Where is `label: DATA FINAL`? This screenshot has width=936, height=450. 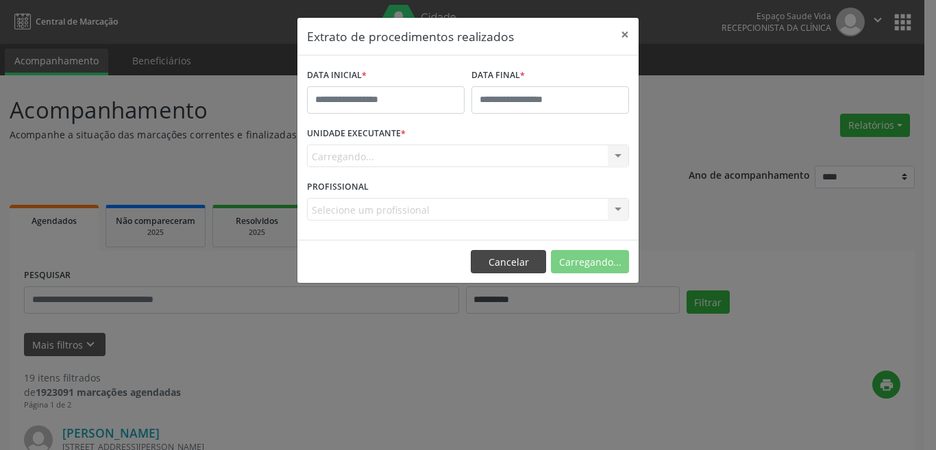 label: DATA FINAL is located at coordinates (498, 75).